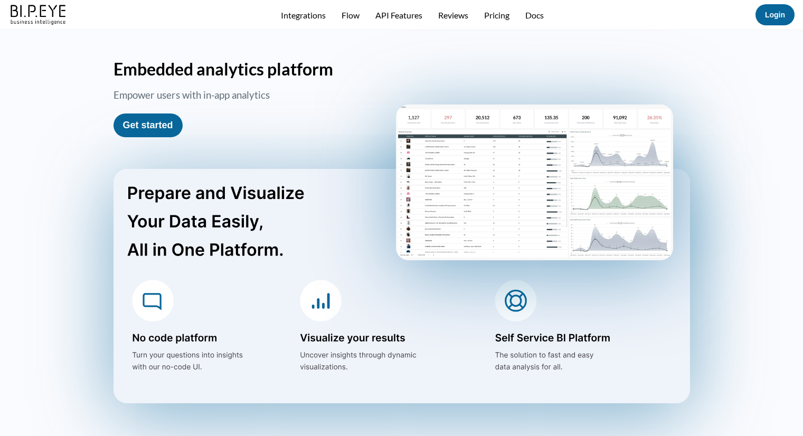  I want to click on a: Docs, so click(534, 15).